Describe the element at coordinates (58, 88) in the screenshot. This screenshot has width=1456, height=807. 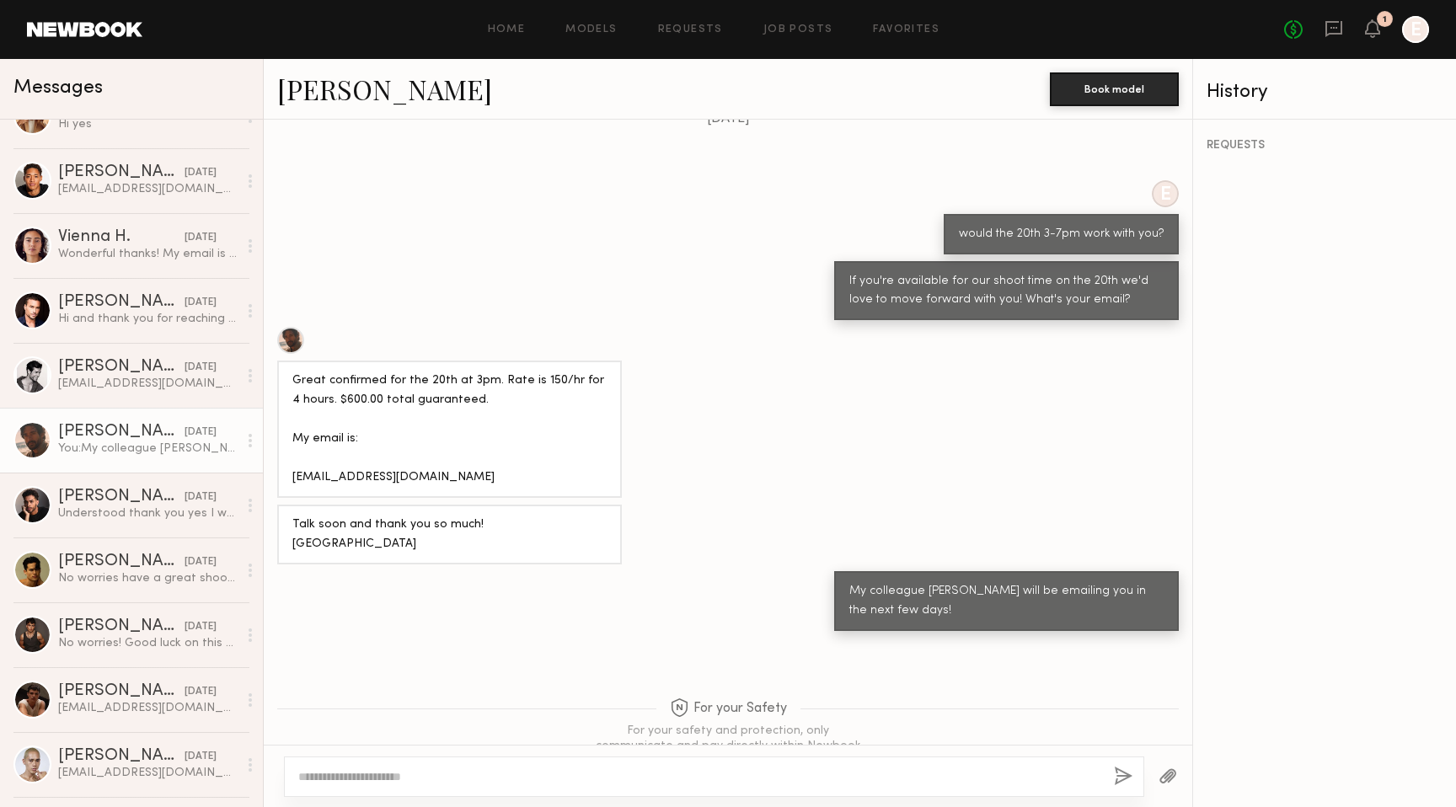
I see `span: Messages` at that location.